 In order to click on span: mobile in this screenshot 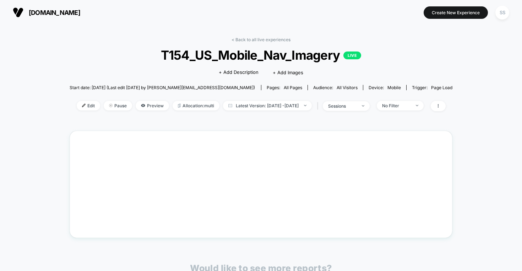, I will do `click(394, 87)`.